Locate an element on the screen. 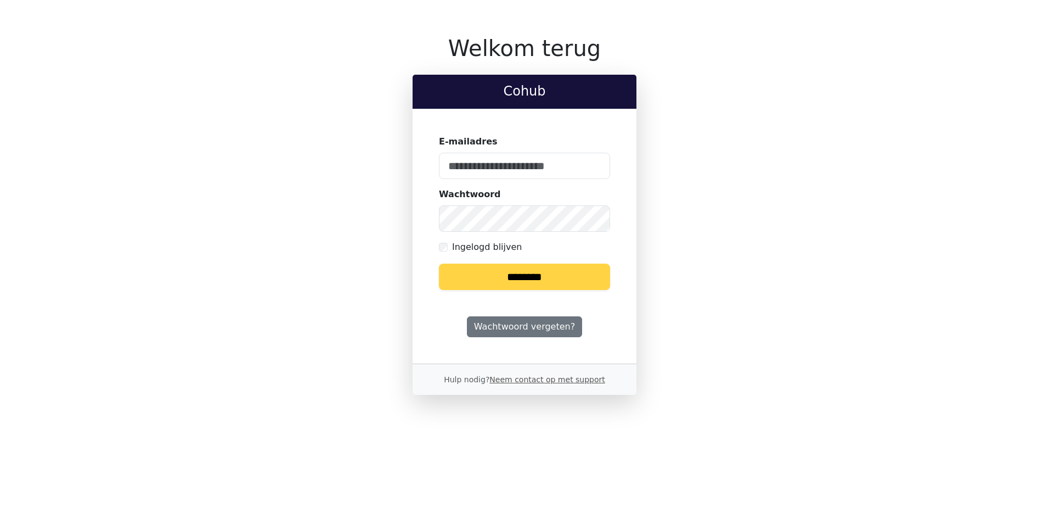  label: Wachtwoord is located at coordinates (470, 194).